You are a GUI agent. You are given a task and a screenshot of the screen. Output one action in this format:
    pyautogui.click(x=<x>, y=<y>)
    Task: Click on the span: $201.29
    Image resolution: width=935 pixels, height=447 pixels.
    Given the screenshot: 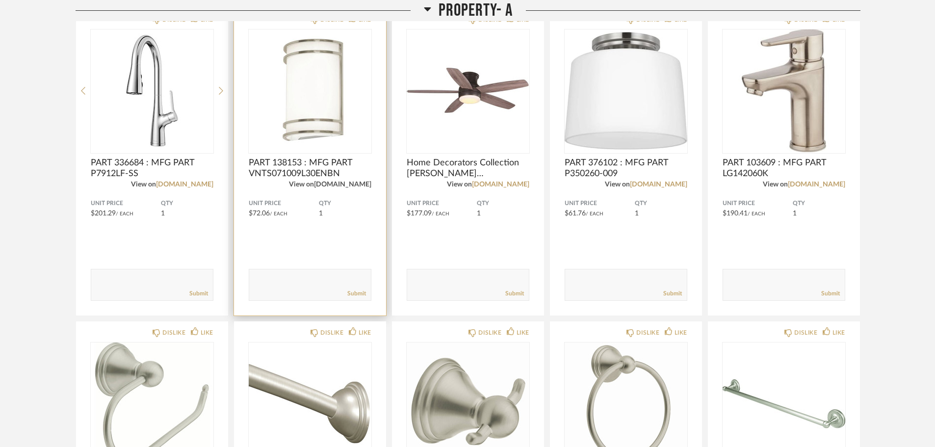 What is the action you would take?
    pyautogui.click(x=103, y=213)
    